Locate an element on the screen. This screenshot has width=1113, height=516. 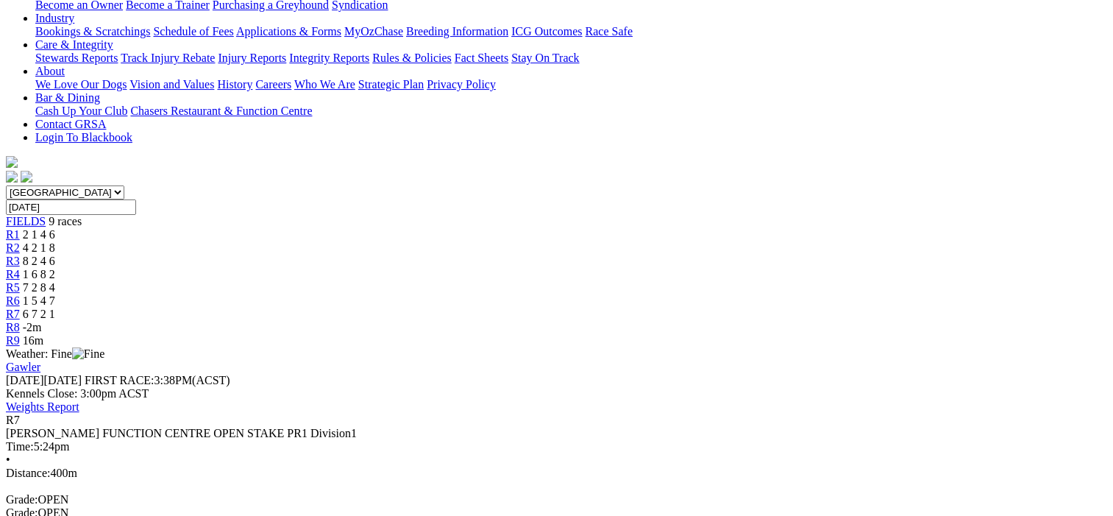
a: Industry is located at coordinates (54, 18).